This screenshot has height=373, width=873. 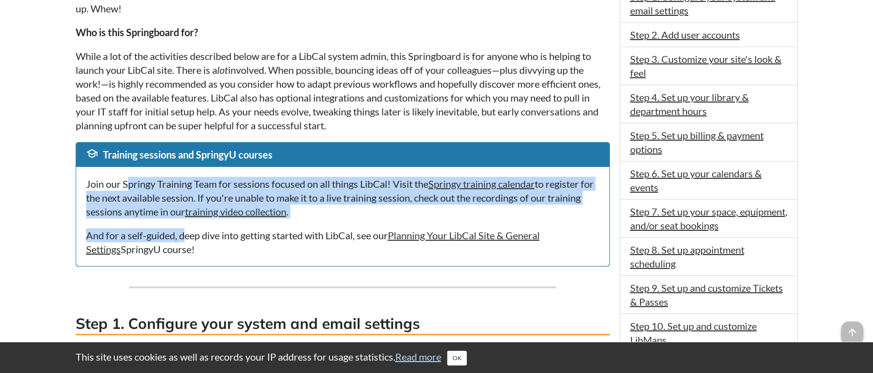 What do you see at coordinates (457, 358) in the screenshot?
I see `button: Close` at bounding box center [457, 358].